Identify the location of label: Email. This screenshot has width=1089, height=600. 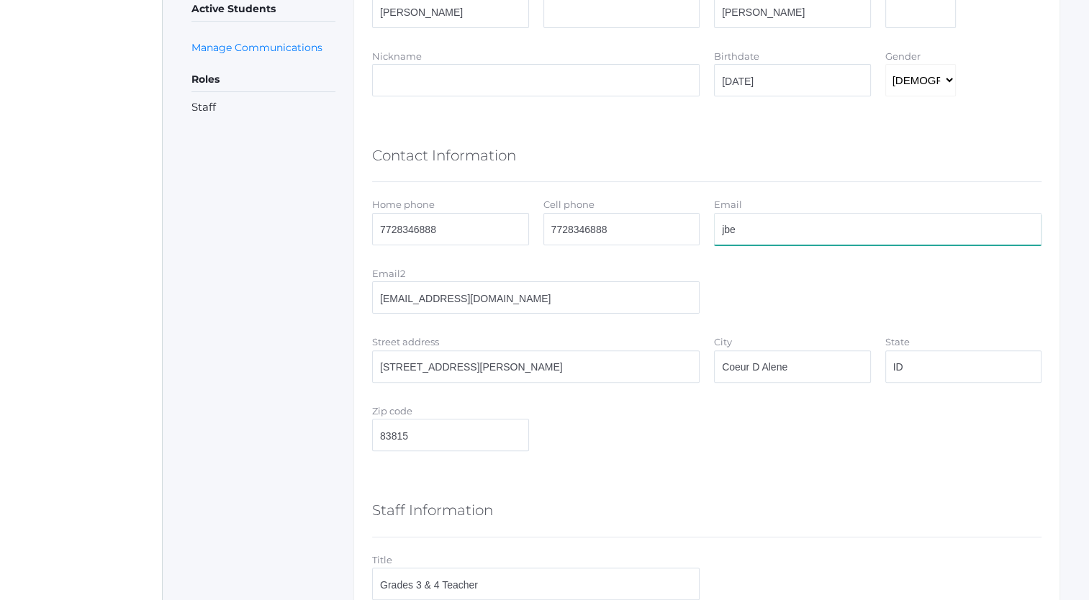
(728, 204).